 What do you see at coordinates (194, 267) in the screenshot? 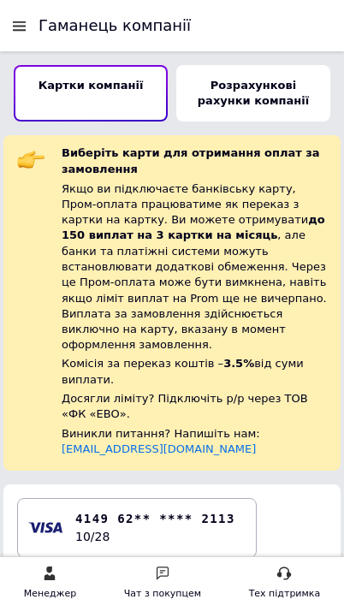
I see `div: Якщо ви підключаєте банківську карту, Пром-оплата працюватиме як переказ з картки на картку. Ви м...` at bounding box center [194, 267].